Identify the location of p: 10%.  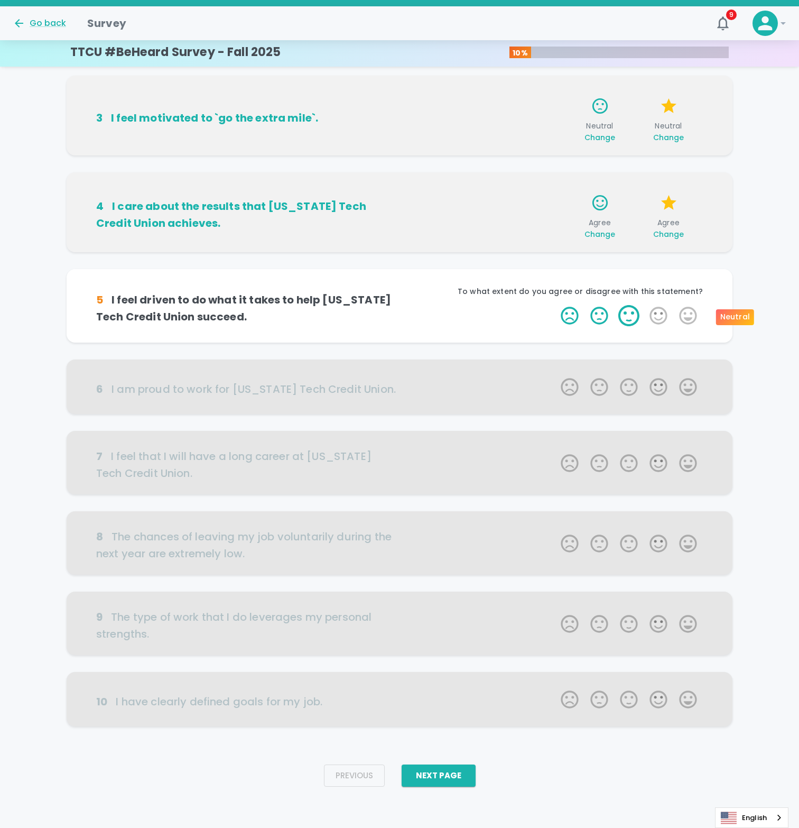
(521, 53).